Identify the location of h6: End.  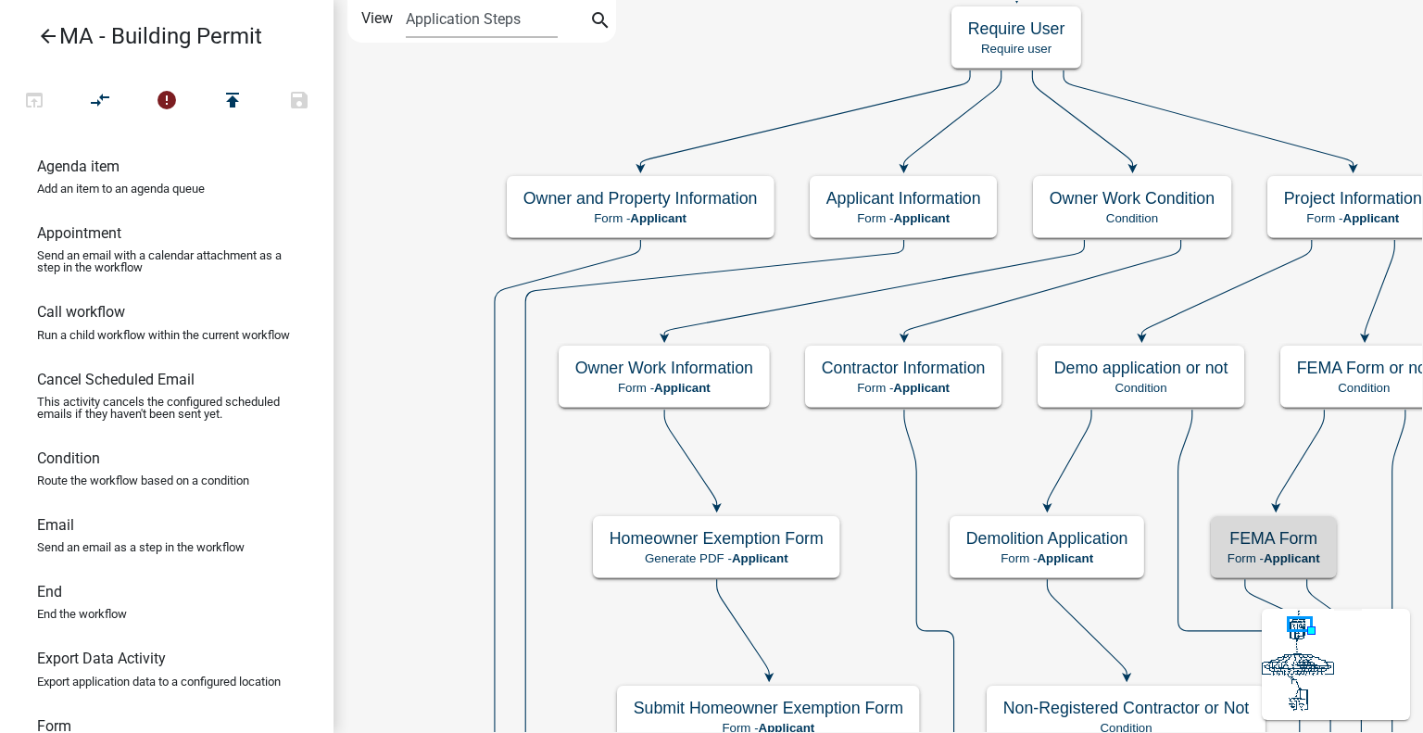
(49, 591).